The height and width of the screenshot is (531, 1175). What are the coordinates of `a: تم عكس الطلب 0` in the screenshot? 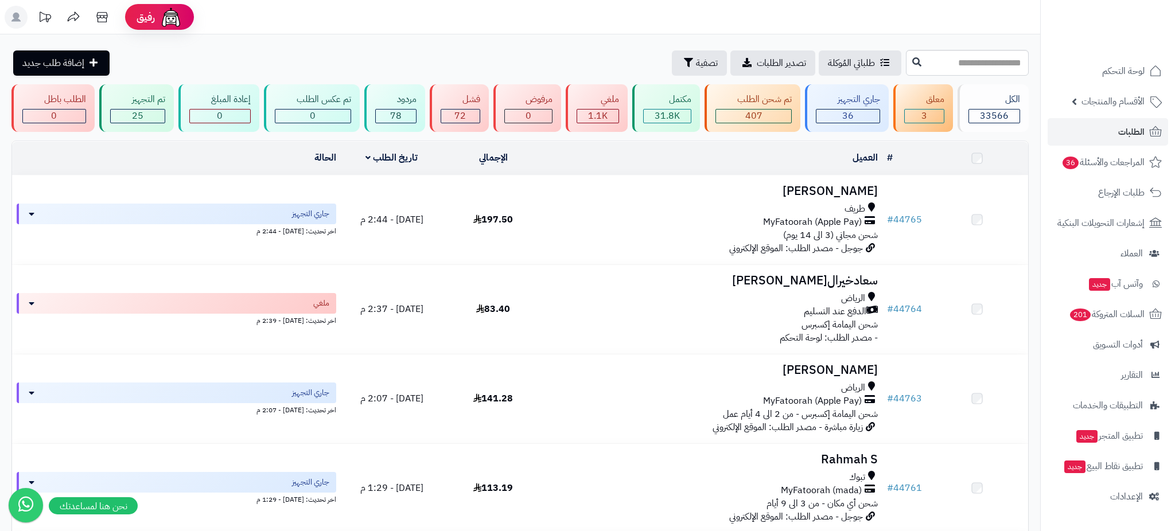 It's located at (311, 108).